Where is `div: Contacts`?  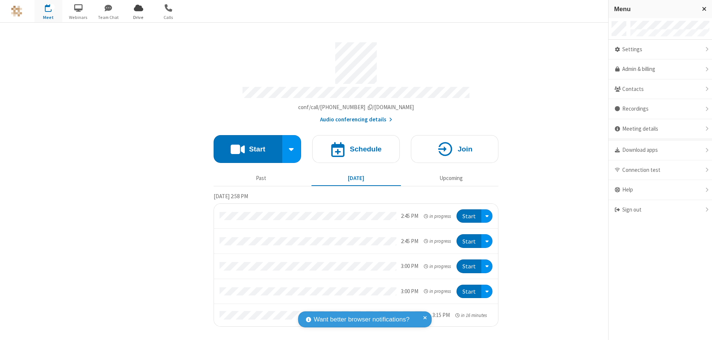
div: Contacts is located at coordinates (660, 89).